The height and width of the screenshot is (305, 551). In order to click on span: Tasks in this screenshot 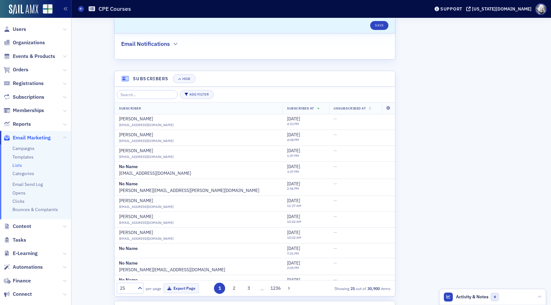, I will do `click(19, 240)`.